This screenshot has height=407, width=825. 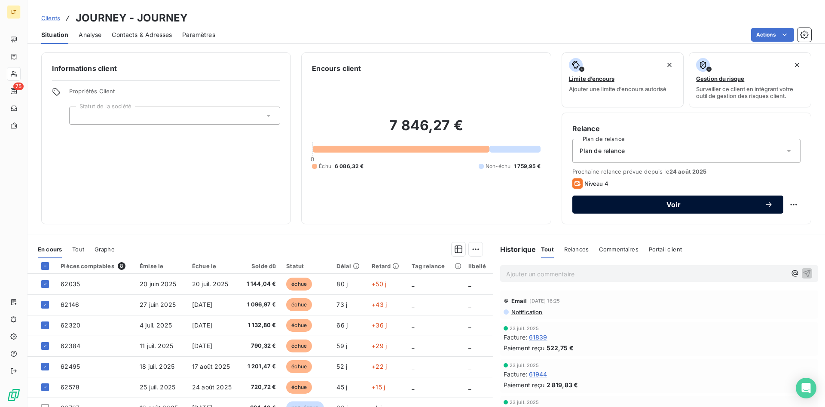 I want to click on span: Clients, so click(x=51, y=18).